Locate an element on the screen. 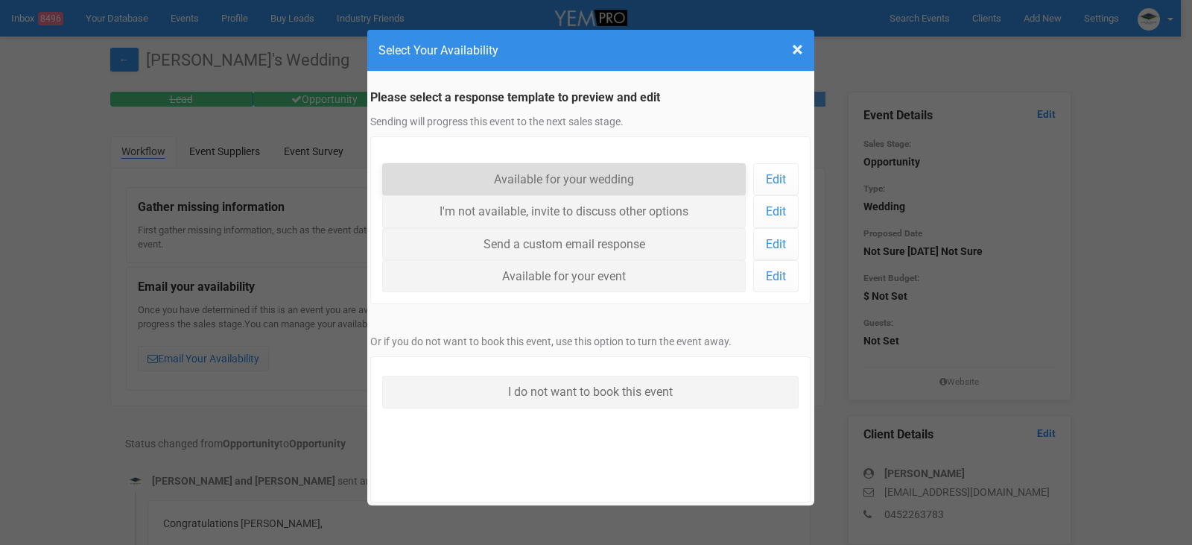 The image size is (1192, 545). a: Available for your wedding is located at coordinates (564, 179).